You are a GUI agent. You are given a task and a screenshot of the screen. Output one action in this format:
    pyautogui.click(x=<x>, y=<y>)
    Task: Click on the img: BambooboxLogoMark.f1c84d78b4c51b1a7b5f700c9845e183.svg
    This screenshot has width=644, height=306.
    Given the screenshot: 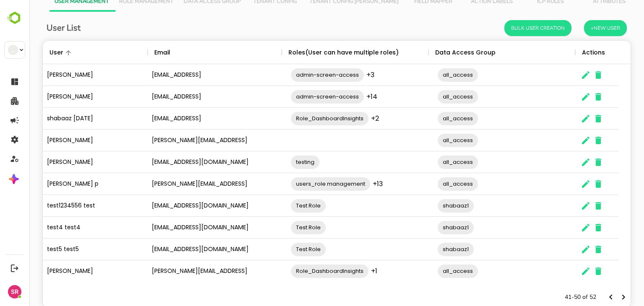 What is the action you would take?
    pyautogui.click(x=15, y=18)
    